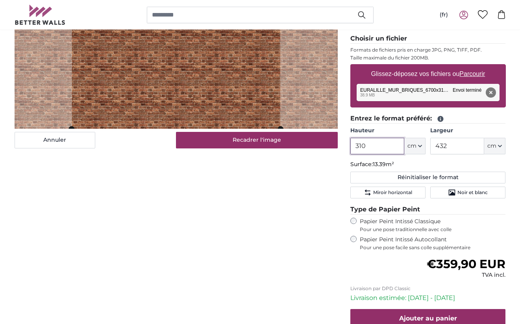  What do you see at coordinates (428, 209) in the screenshot?
I see `legend: Type de Papier Peint` at bounding box center [428, 209].